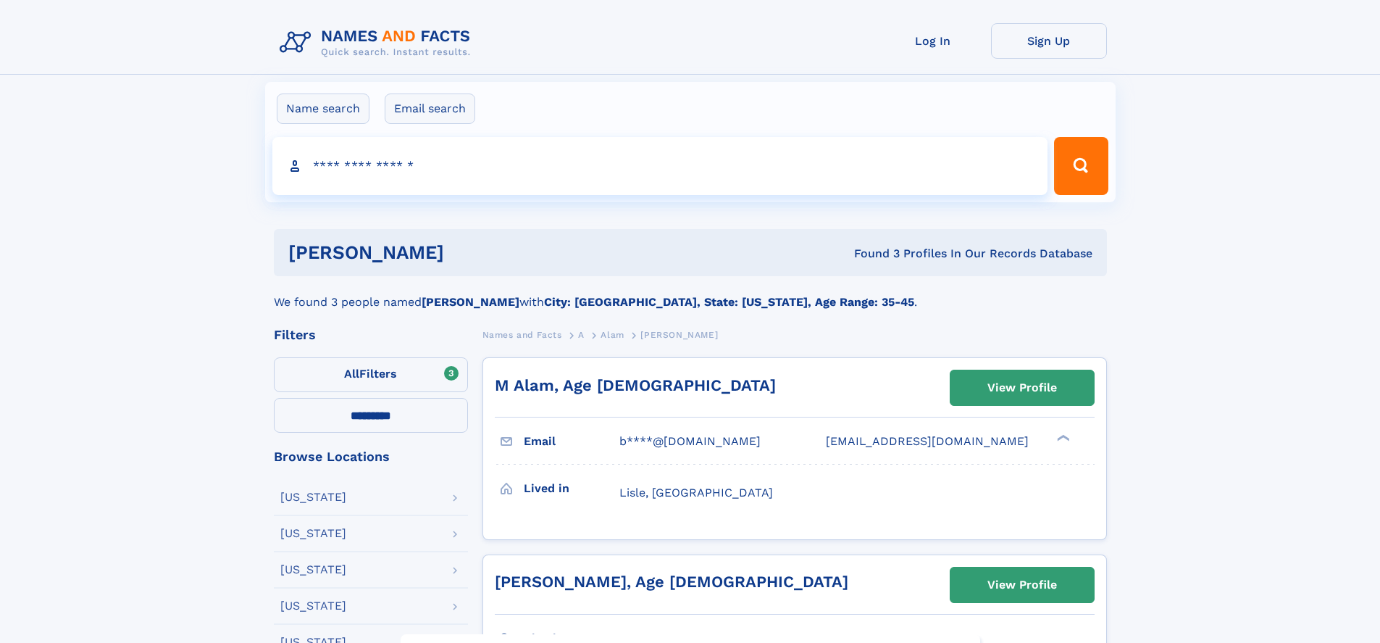 The image size is (1380, 643). Describe the element at coordinates (933, 41) in the screenshot. I see `a: Log In` at that location.